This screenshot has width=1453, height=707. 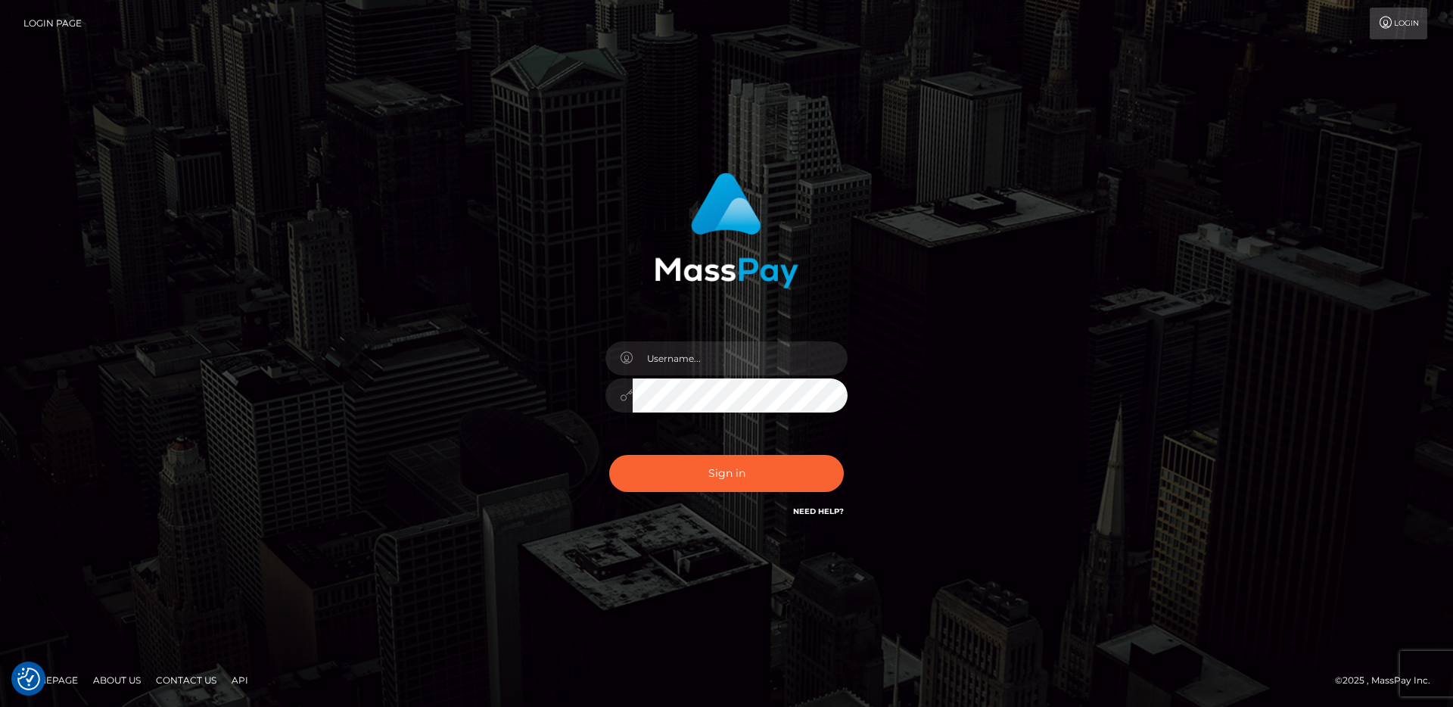 I want to click on img: Revisit consent button, so click(x=29, y=679).